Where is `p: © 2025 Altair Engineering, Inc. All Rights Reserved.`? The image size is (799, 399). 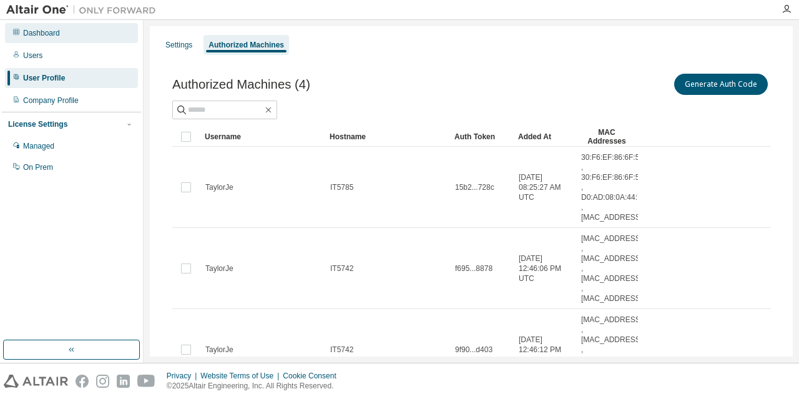 p: © 2025 Altair Engineering, Inc. All Rights Reserved. is located at coordinates (255, 386).